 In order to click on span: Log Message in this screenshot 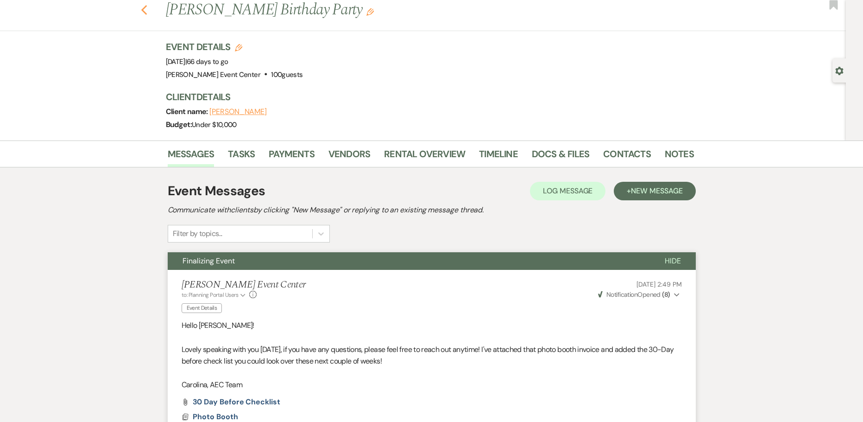, I will do `click(568, 190)`.